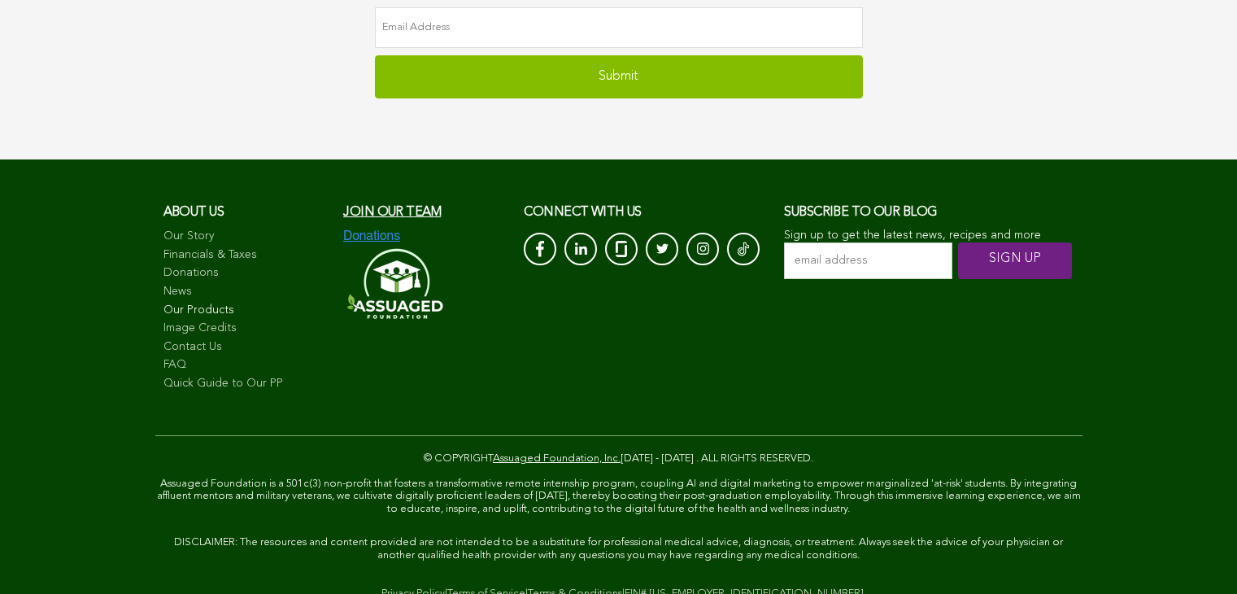 This screenshot has height=594, width=1237. What do you see at coordinates (246, 237) in the screenshot?
I see `a: Our Story` at bounding box center [246, 237].